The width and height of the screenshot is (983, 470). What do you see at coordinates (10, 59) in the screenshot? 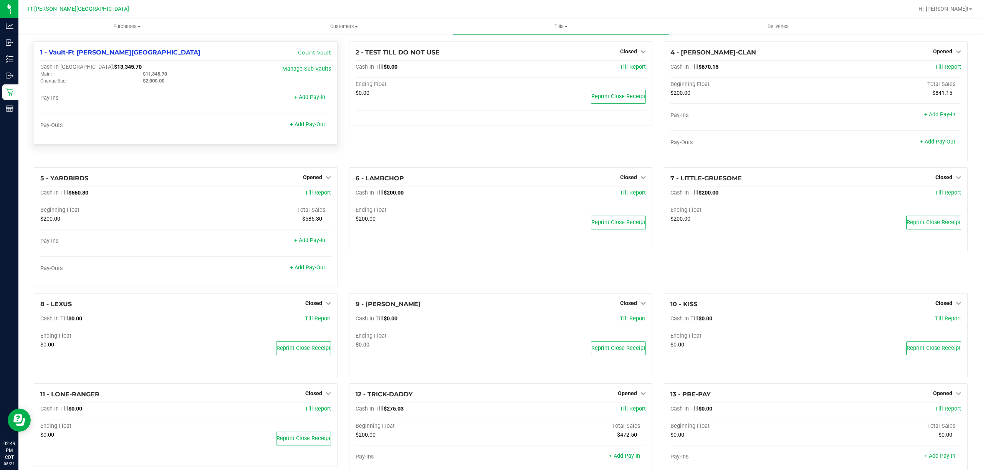
I see `inline-svg: Inventory` at bounding box center [10, 59].